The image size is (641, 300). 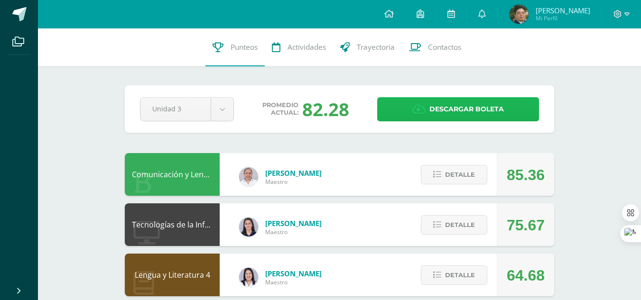 What do you see at coordinates (172, 275) in the screenshot?
I see `div: Lengua y Literatura 4` at bounding box center [172, 275].